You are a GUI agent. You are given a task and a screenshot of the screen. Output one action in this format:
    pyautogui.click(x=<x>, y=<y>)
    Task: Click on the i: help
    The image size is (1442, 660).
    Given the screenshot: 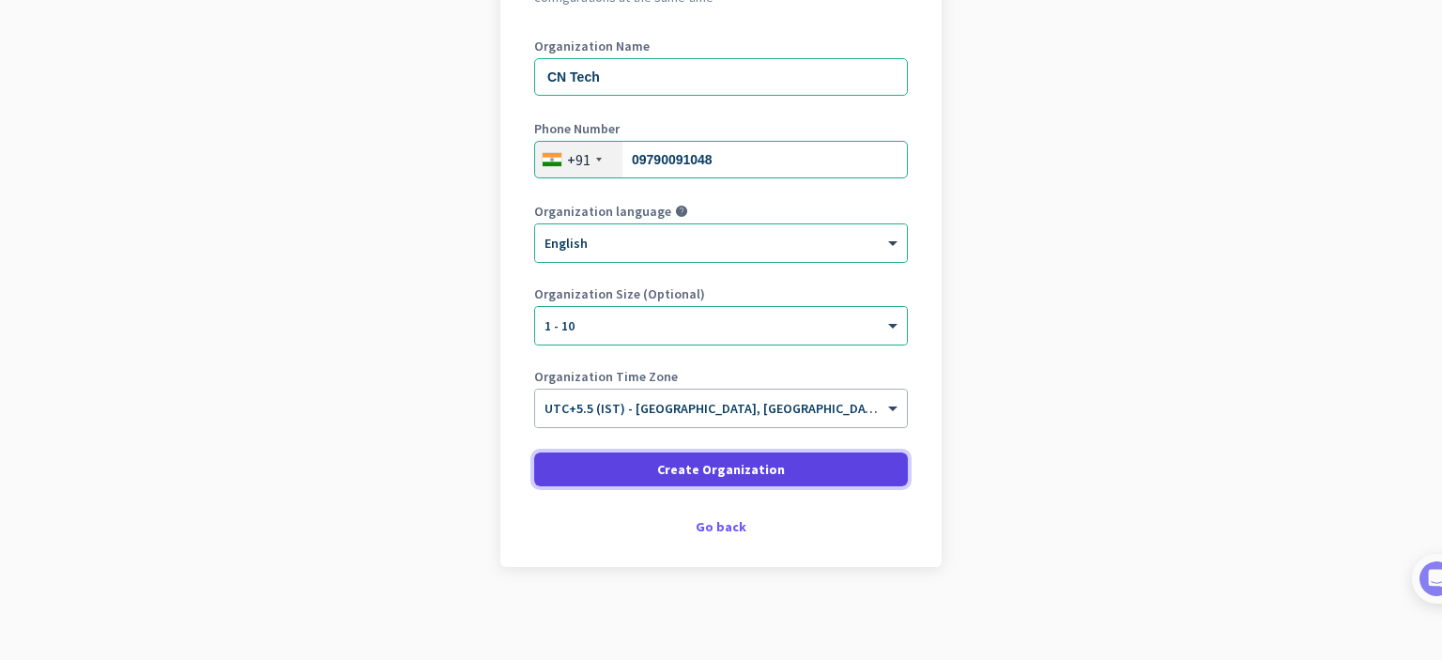 What is the action you would take?
    pyautogui.click(x=681, y=211)
    